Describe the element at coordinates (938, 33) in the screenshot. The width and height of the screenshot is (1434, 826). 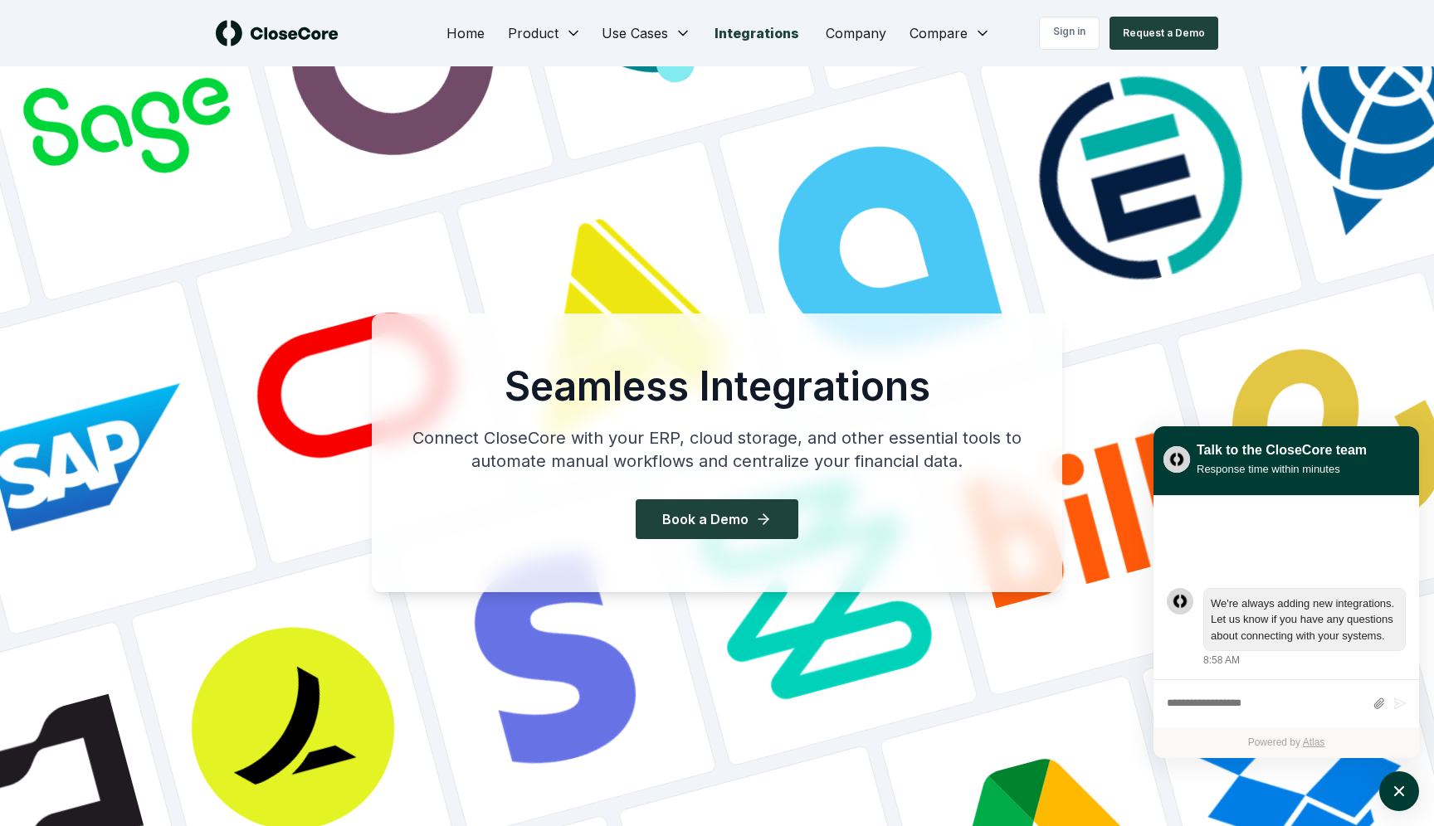
I see `span: Compare` at that location.